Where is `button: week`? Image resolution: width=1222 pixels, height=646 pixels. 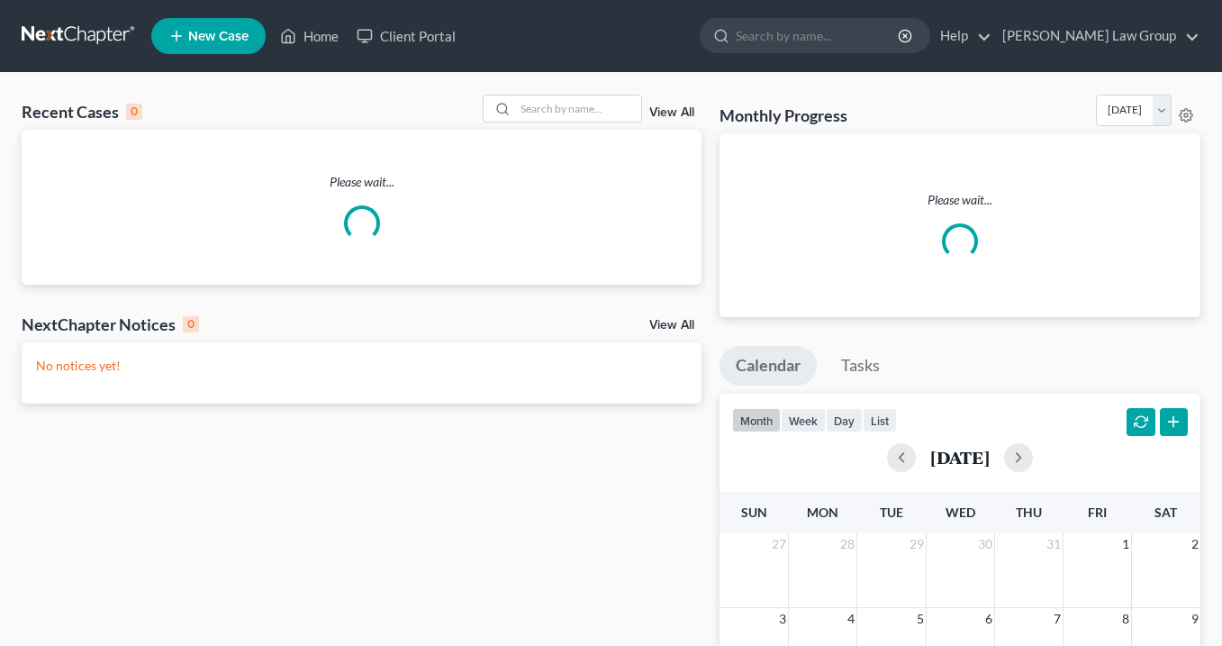 button: week is located at coordinates (804, 420).